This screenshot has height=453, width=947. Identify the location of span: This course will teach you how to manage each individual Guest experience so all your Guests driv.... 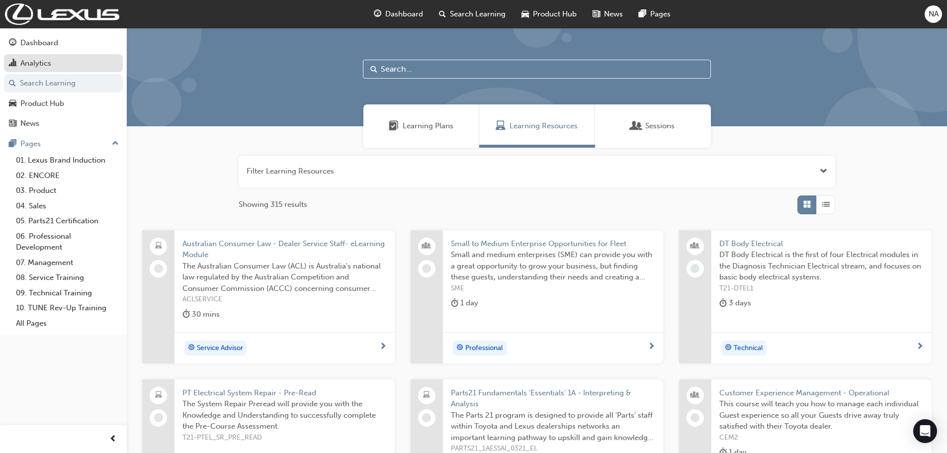
(821, 415).